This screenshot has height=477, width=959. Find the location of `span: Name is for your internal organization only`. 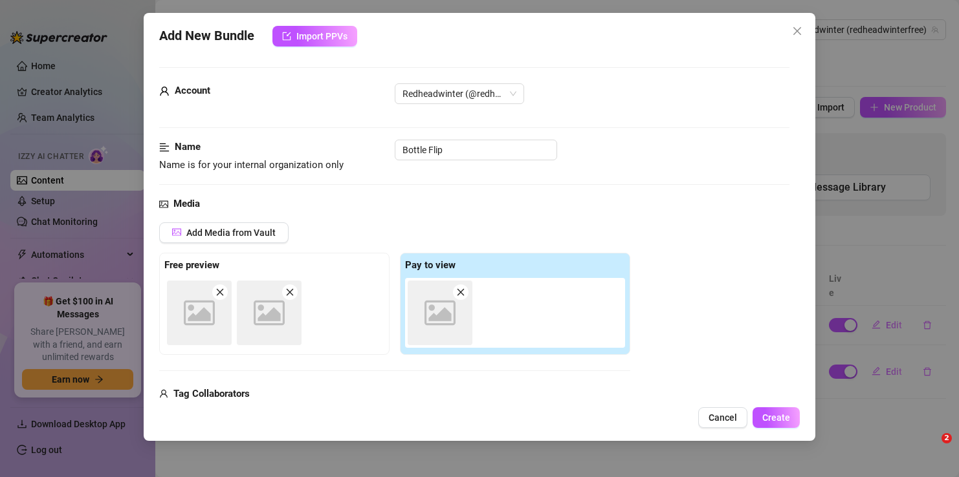

span: Name is for your internal organization only is located at coordinates (251, 165).